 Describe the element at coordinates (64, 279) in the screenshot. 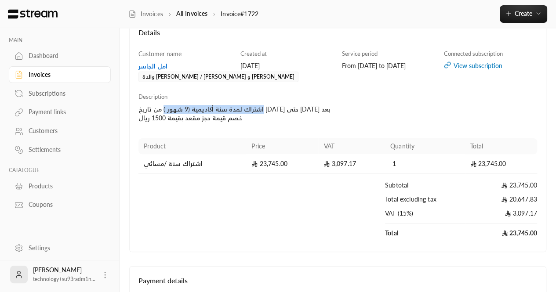

I see `span: technology+su93radm1n...` at that location.